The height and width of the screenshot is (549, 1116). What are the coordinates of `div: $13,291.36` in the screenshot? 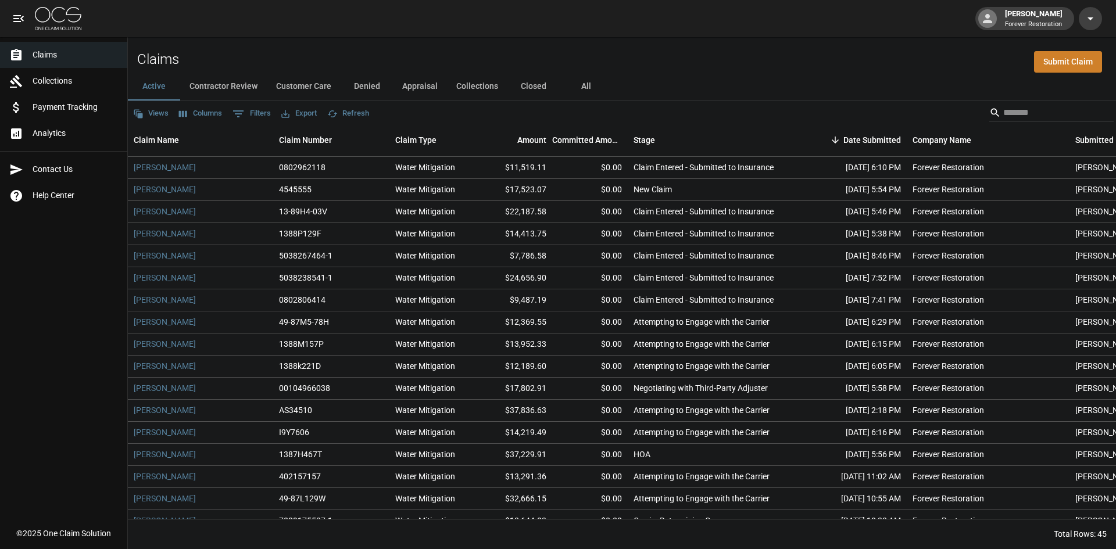 It's located at (514, 477).